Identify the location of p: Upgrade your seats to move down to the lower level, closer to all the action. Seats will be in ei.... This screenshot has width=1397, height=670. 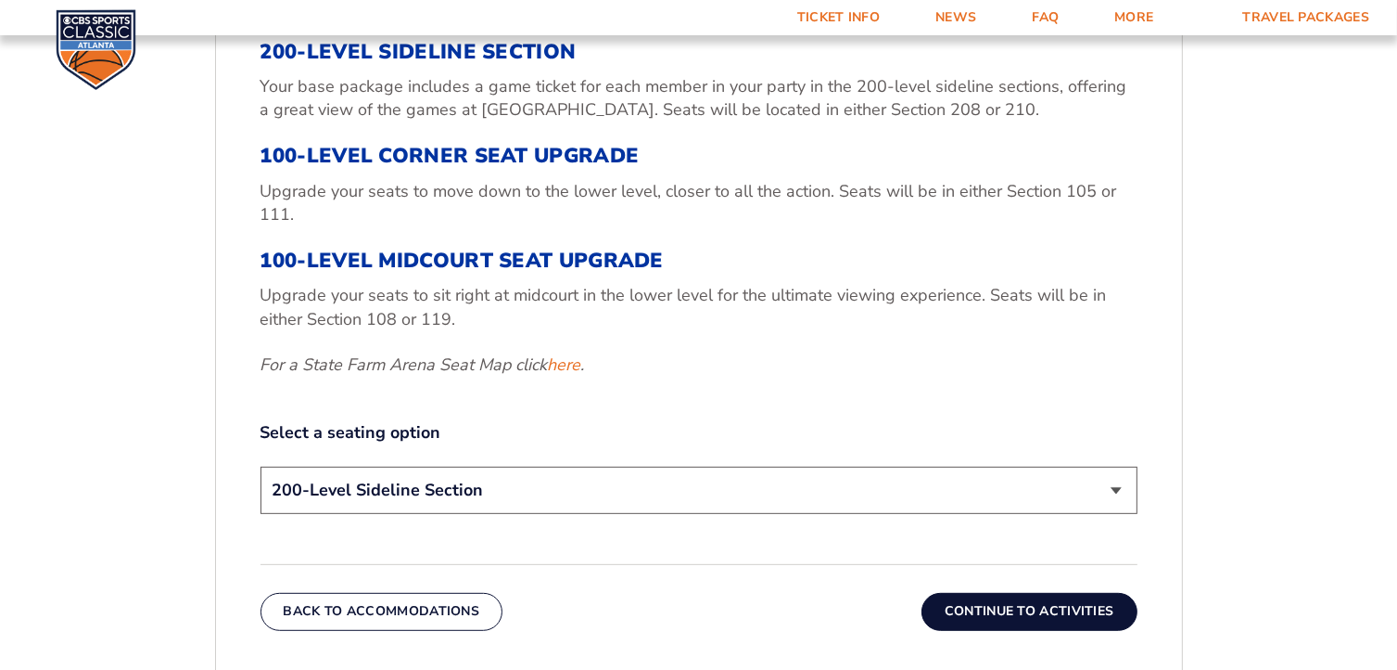
(699, 203).